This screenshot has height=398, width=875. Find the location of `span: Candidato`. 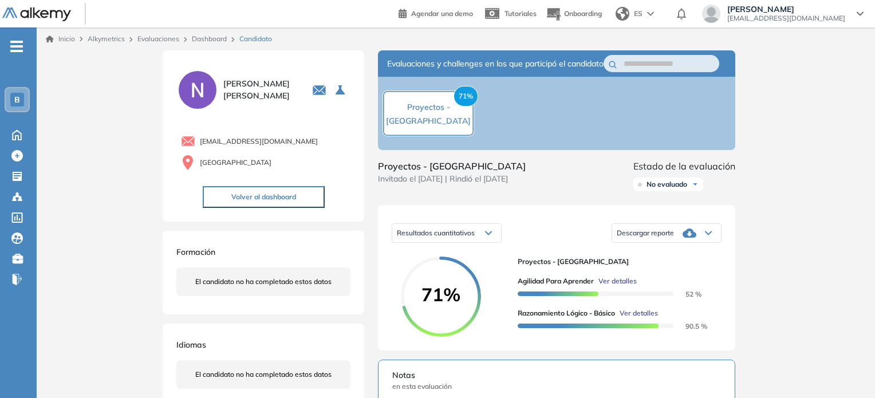

span: Candidato is located at coordinates (255, 39).